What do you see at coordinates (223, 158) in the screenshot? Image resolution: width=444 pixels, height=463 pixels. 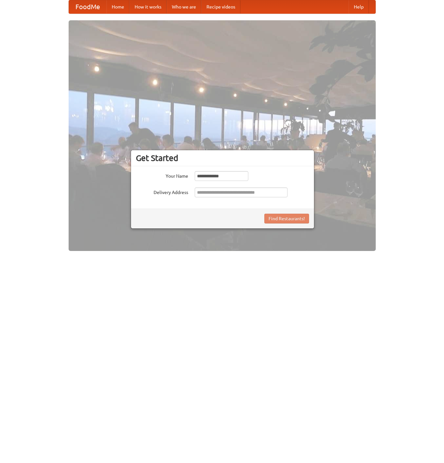 I see `h3: Get Started` at bounding box center [223, 158].